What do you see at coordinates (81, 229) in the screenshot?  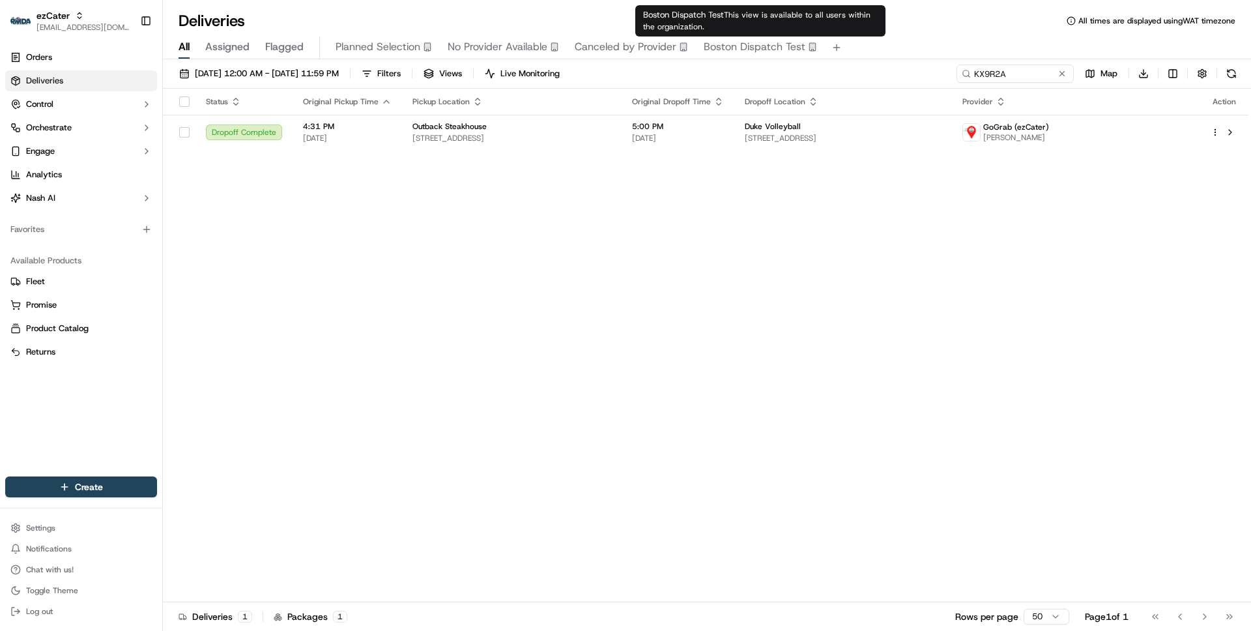 I see `div: Favorites` at bounding box center [81, 229].